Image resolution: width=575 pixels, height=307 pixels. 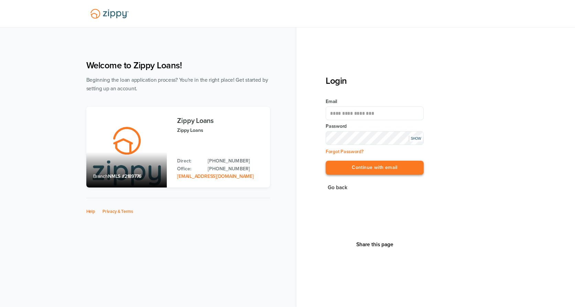 What do you see at coordinates (345, 152) in the screenshot?
I see `a: Forgot Password?` at bounding box center [345, 152].